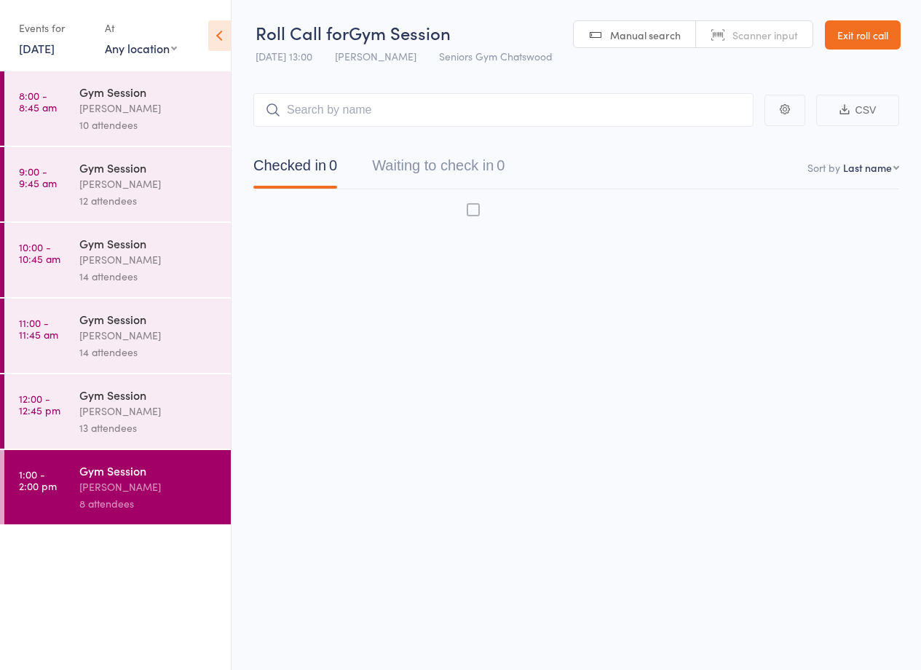 This screenshot has width=921, height=670. What do you see at coordinates (302, 32) in the screenshot?
I see `span: Roll Call for` at bounding box center [302, 32].